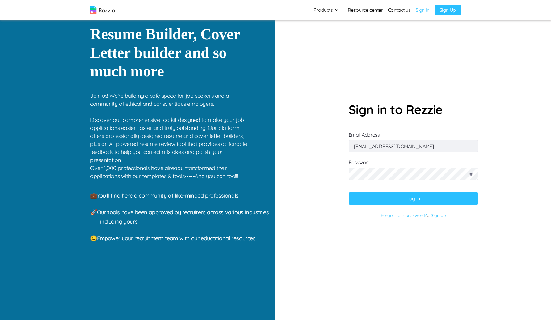 Image resolution: width=551 pixels, height=320 pixels. Describe the element at coordinates (438, 215) in the screenshot. I see `a: Sign up` at that location.